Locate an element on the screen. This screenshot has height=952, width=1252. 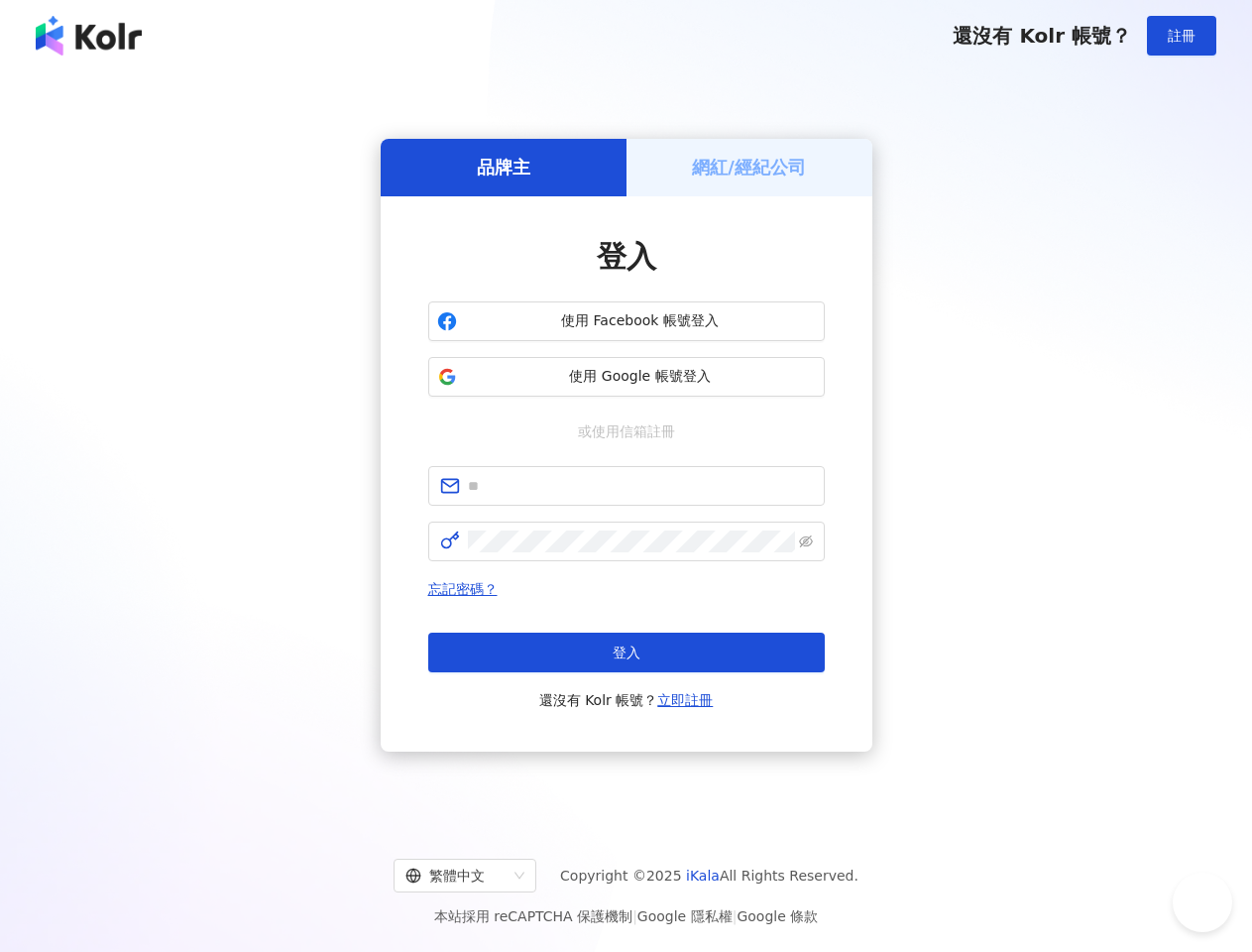
h5: 品牌主 is located at coordinates (503, 167).